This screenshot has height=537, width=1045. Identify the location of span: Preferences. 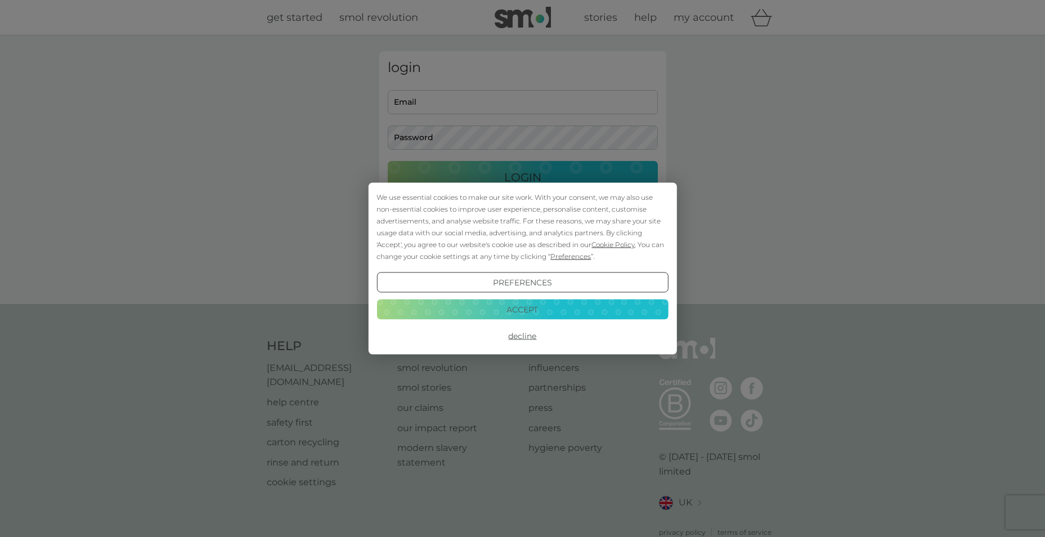
(570, 256).